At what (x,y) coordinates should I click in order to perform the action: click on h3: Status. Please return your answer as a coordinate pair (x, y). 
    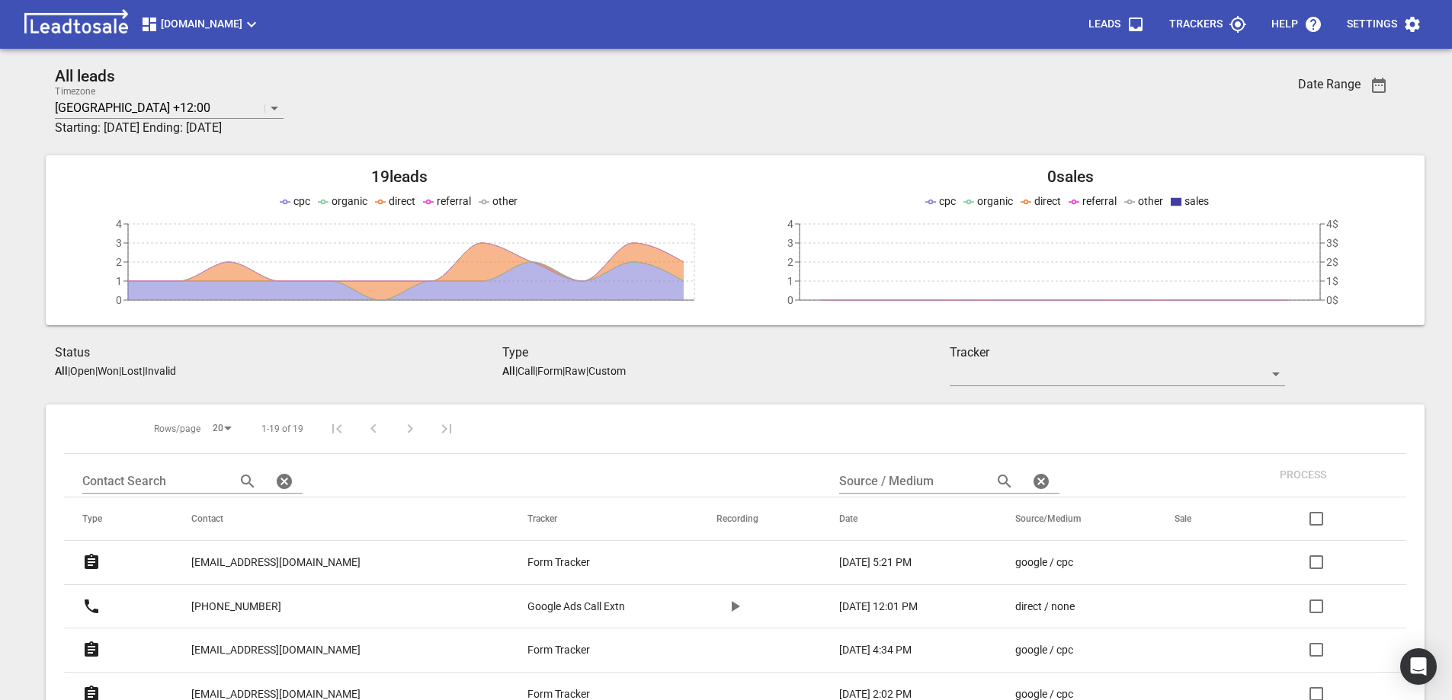
    Looking at the image, I should click on (278, 353).